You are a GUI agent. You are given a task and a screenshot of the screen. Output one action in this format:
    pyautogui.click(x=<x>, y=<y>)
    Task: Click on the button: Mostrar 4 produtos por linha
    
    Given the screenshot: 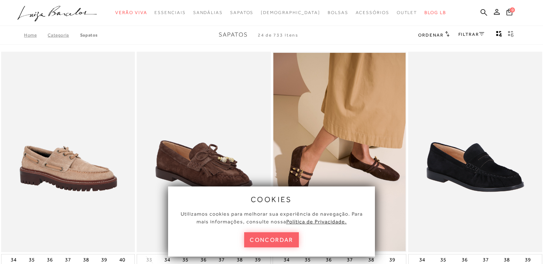 What is the action you would take?
    pyautogui.click(x=499, y=35)
    